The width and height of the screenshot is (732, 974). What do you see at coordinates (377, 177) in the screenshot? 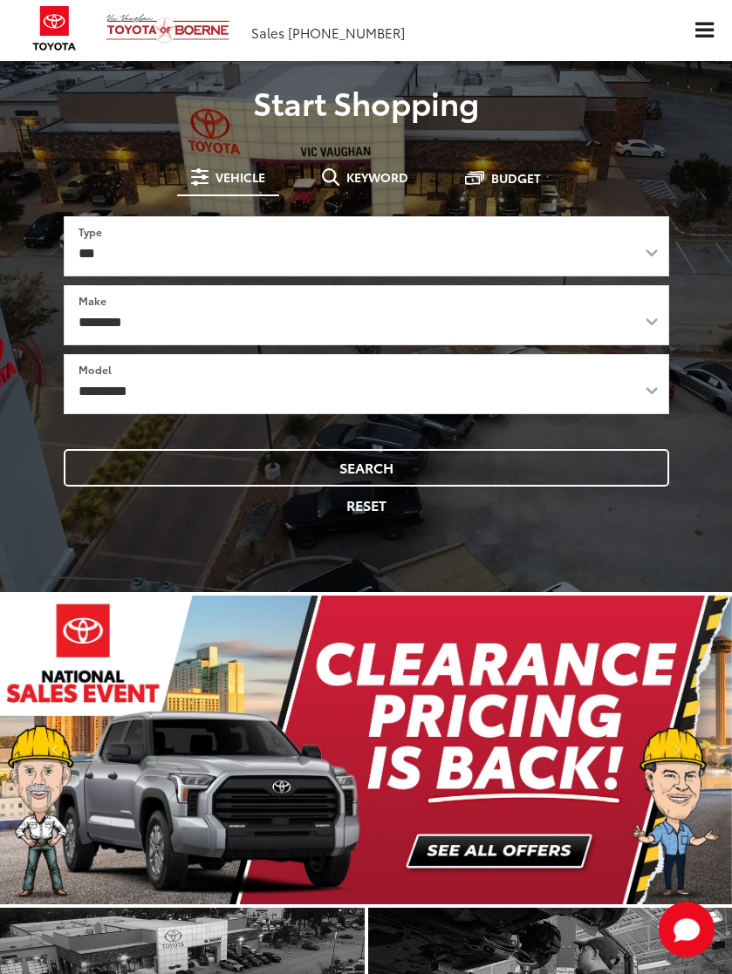
I see `span: Keyword` at bounding box center [377, 177].